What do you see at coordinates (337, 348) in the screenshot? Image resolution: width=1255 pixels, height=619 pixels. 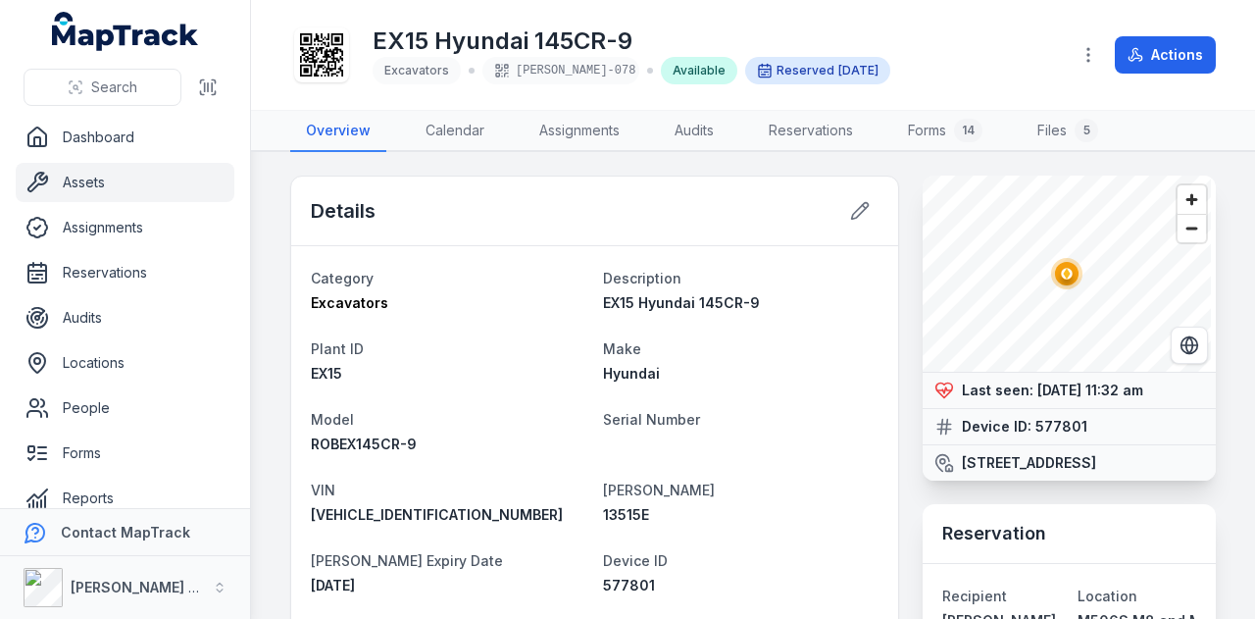 I see `span: Plant ID` at bounding box center [337, 348].